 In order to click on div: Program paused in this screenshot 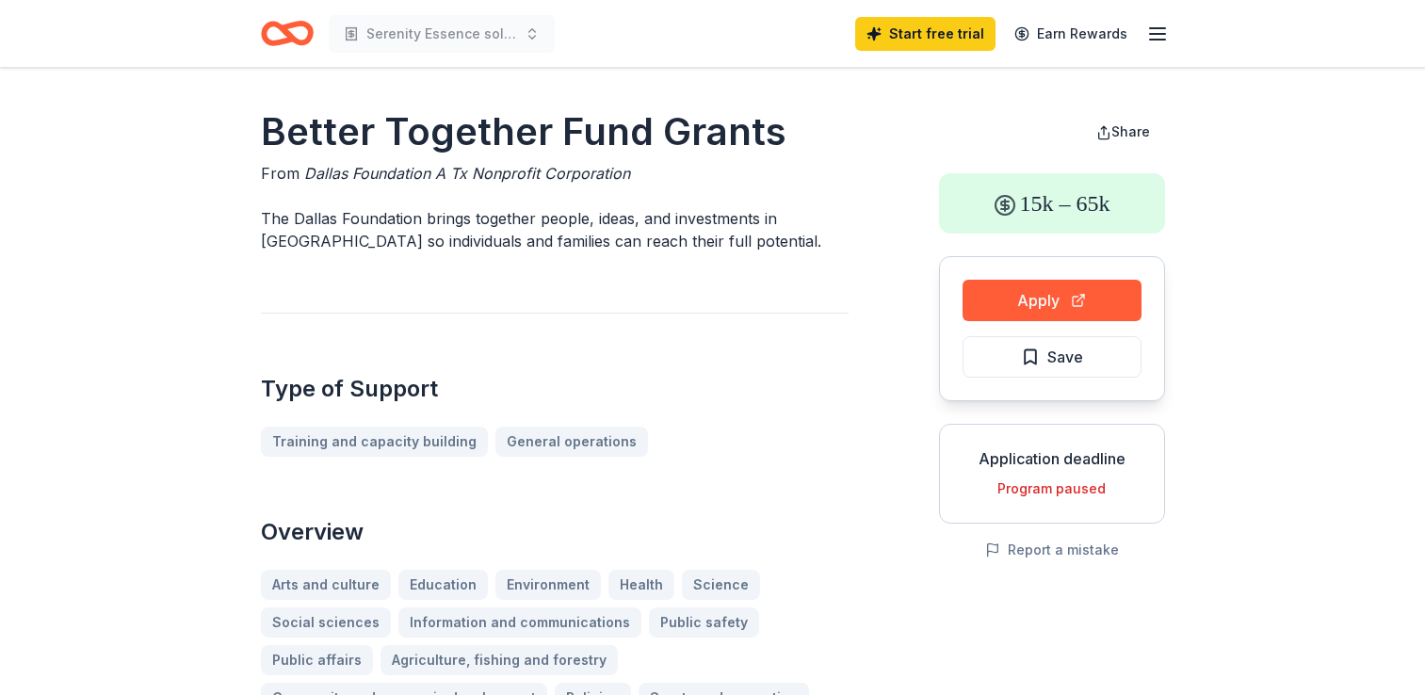, I will do `click(1052, 489)`.